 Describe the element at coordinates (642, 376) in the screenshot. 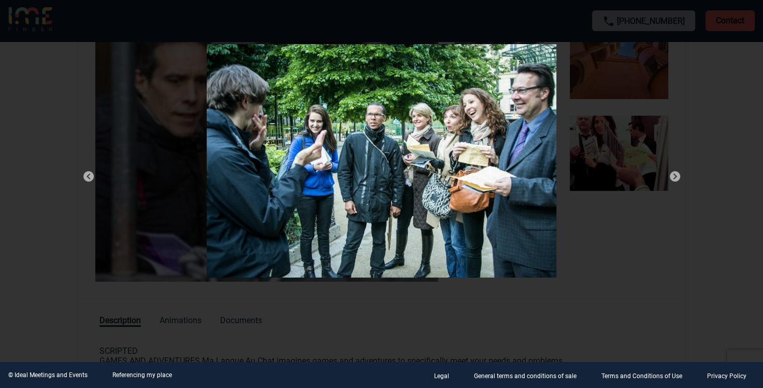

I see `p: Terms and Conditions of Use` at that location.